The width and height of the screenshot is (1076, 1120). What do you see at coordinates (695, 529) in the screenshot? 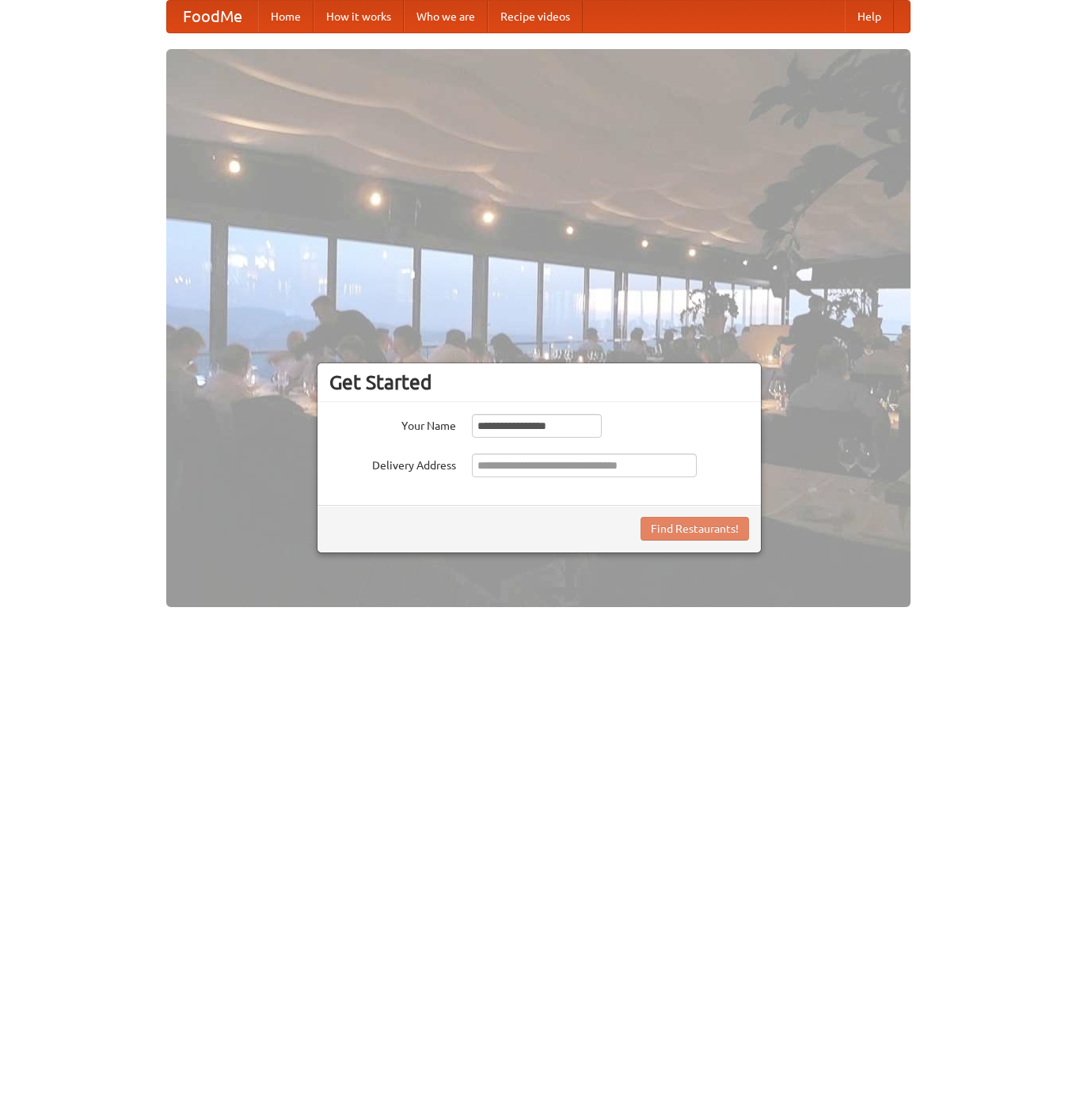
I see `button: Find Restaurants!` at bounding box center [695, 529].